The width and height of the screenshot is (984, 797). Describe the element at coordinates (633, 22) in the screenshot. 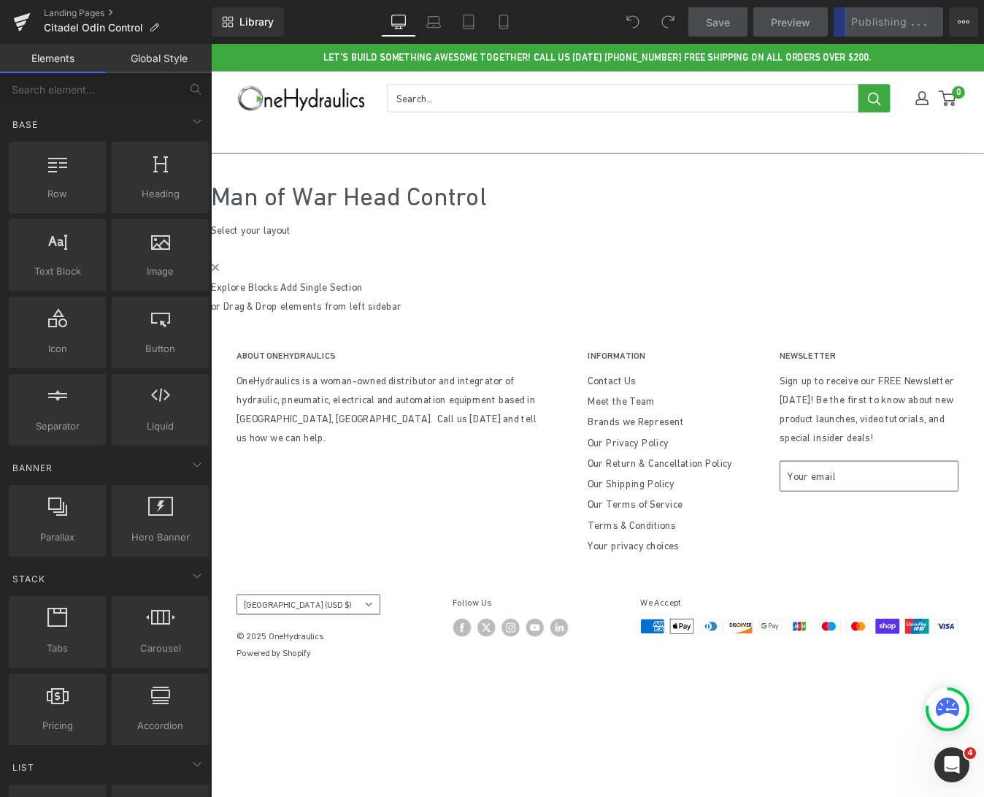

I see `button: Undo` at that location.